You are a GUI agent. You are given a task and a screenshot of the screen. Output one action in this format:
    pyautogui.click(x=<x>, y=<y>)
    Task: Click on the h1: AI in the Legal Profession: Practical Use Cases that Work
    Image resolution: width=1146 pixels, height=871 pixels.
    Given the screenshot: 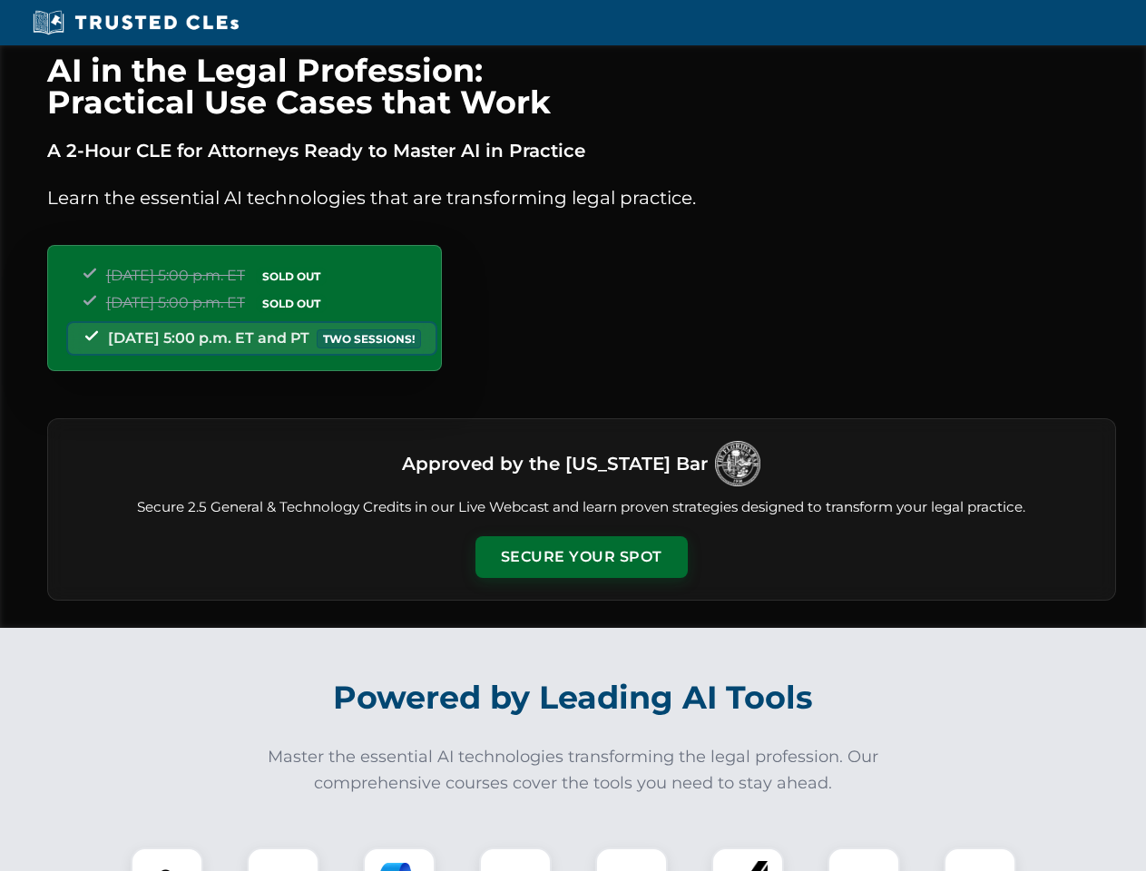 What is the action you would take?
    pyautogui.click(x=582, y=86)
    